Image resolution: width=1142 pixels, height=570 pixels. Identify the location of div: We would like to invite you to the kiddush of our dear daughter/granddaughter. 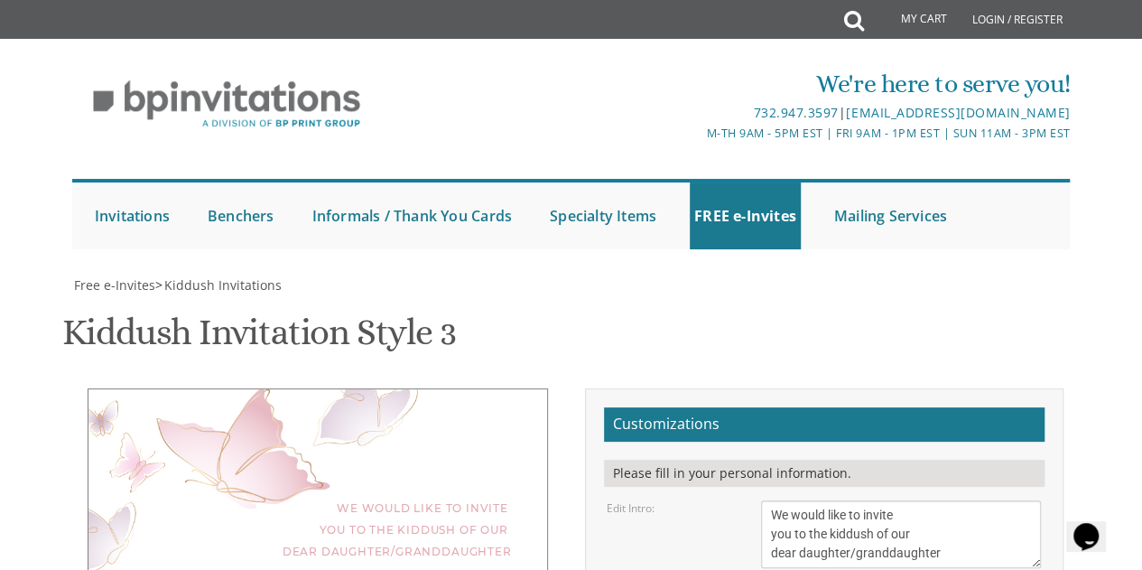
(318, 530).